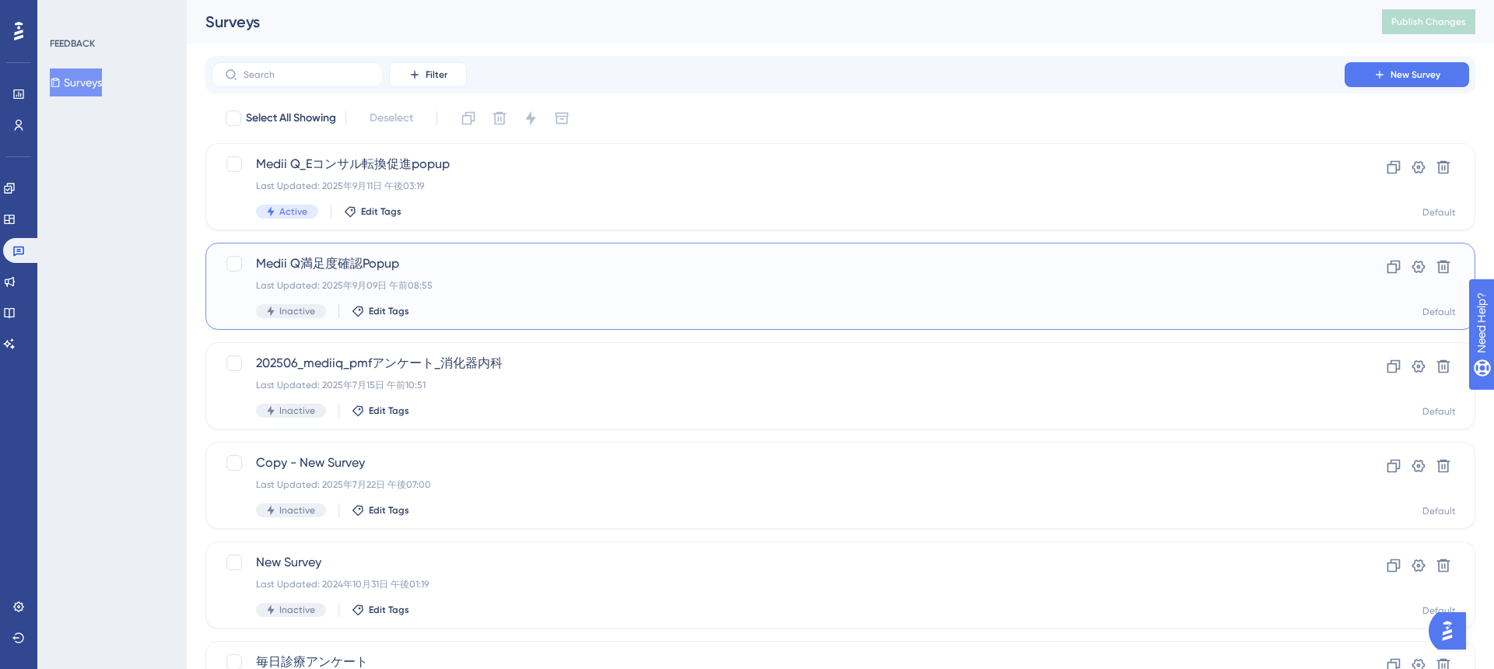  What do you see at coordinates (1428, 22) in the screenshot?
I see `button: Publish Changes` at bounding box center [1428, 22].